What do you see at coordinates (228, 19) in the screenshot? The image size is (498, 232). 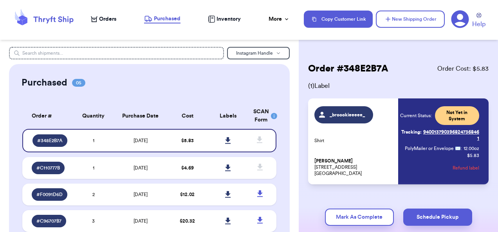 I see `span: Inventory` at bounding box center [228, 19].